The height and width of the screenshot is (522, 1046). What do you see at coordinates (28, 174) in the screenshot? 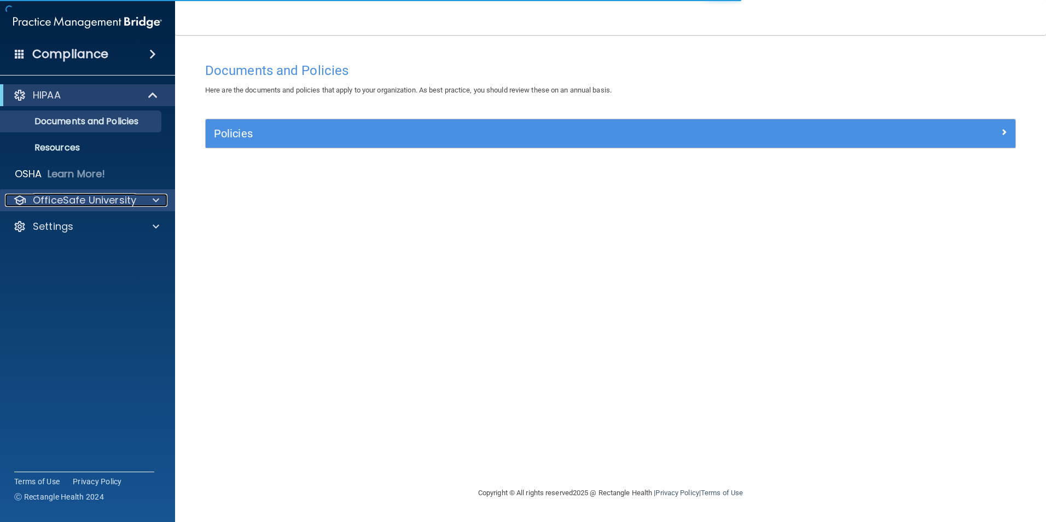
I see `p: OSHA` at bounding box center [28, 174].